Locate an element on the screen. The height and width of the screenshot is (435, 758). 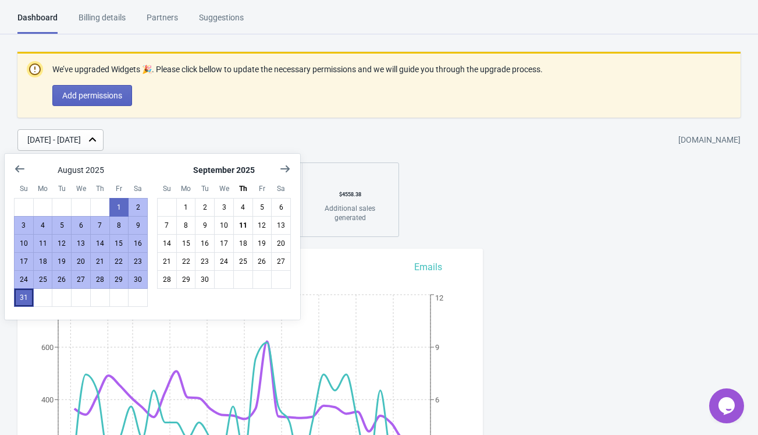
button: August 24 2025 is located at coordinates (24, 279).